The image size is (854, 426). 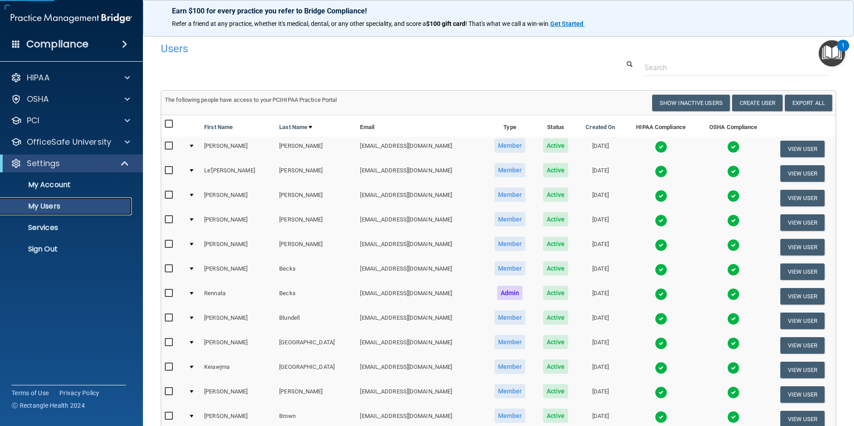 I want to click on strong: Get Started, so click(x=567, y=24).